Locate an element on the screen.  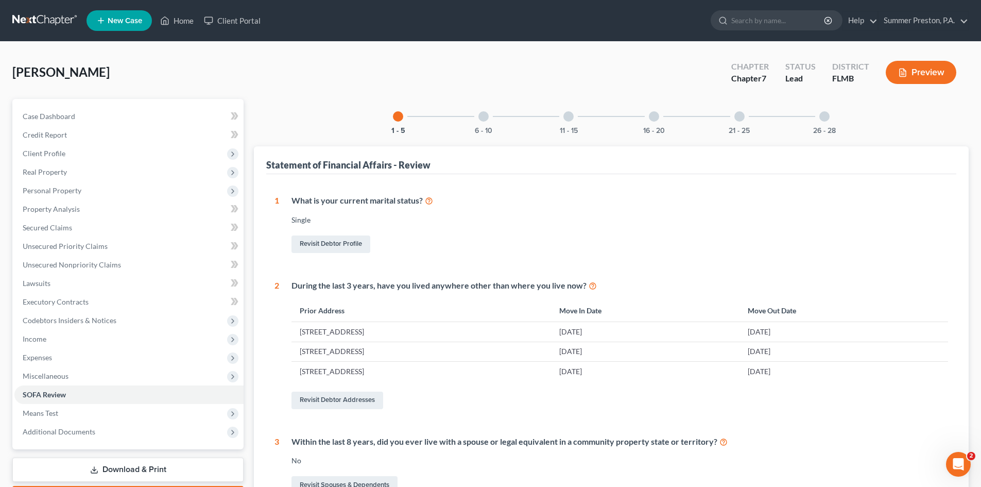
span: 2 is located at coordinates (972, 456).